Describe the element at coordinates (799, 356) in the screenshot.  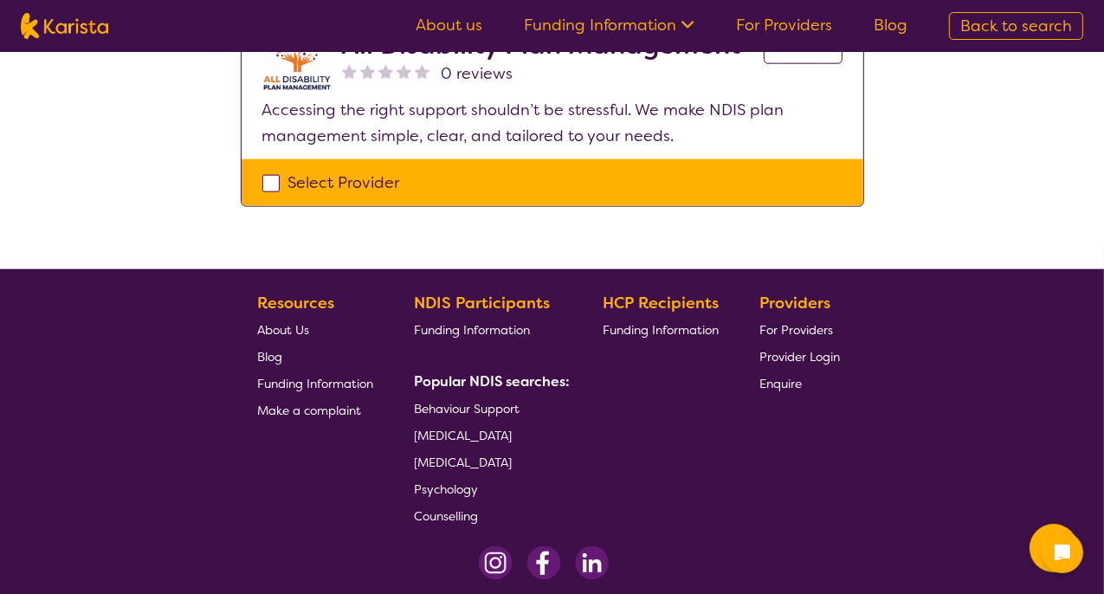
I see `a: Provider Login` at that location.